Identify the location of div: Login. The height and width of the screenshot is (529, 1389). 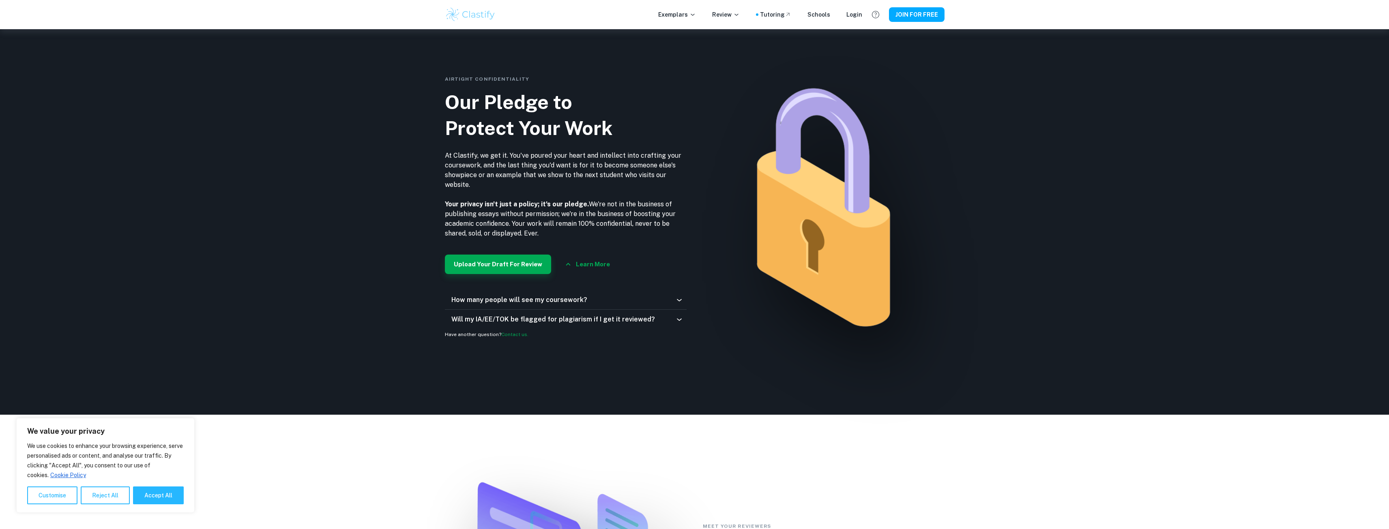
(854, 15).